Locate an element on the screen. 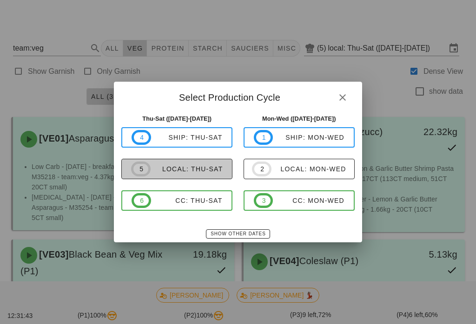 The height and width of the screenshot is (324, 476). div: CC: Thu-Sat is located at coordinates (187, 201).